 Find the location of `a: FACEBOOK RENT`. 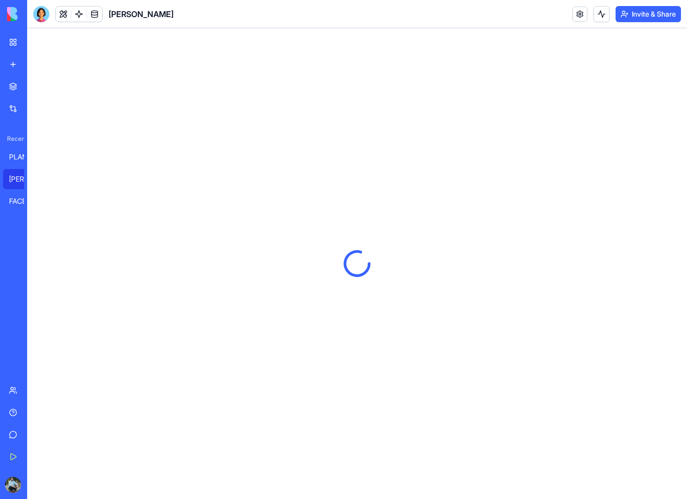

a: FACEBOOK RENT is located at coordinates (23, 201).